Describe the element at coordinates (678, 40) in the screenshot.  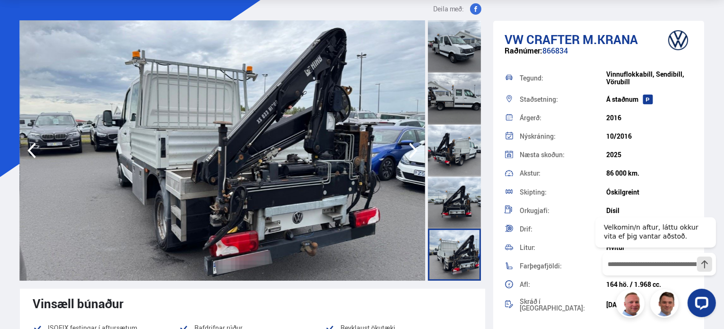
I see `img: brand logo` at that location.